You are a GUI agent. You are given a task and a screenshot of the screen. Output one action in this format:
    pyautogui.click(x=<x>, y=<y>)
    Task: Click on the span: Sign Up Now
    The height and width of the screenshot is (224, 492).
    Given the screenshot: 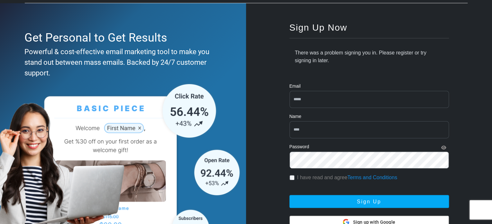 What is the action you would take?
    pyautogui.click(x=319, y=27)
    